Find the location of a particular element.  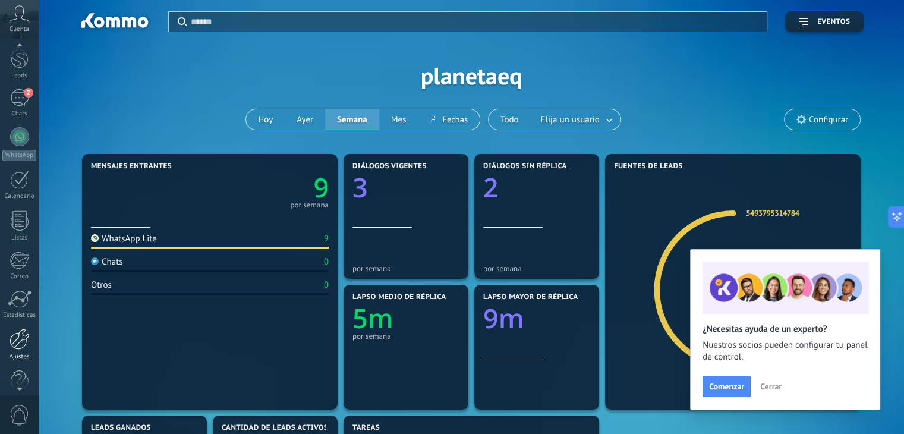

a: 9 is located at coordinates (269, 187).